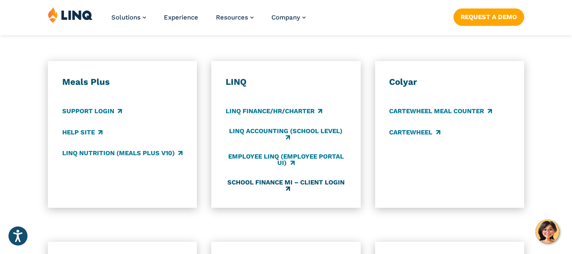  I want to click on img: LINQ | K‑12 Software, so click(70, 15).